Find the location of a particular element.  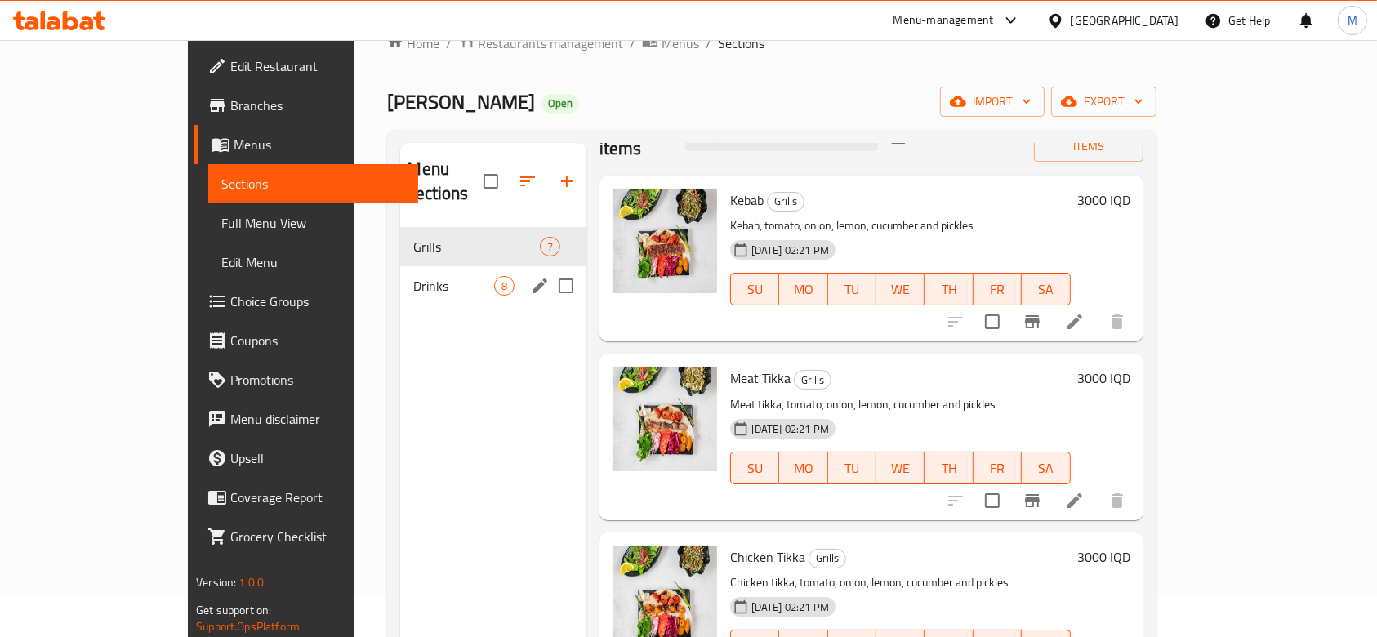

span: 8 is located at coordinates (504, 286).